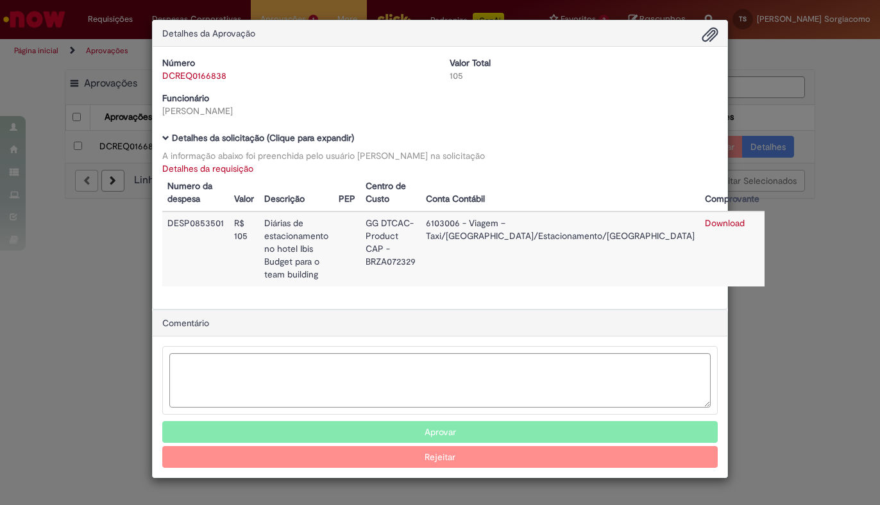 The height and width of the screenshot is (505, 880). What do you see at coordinates (296, 249) in the screenshot?
I see `td: Diárias de estacionamento no hotel Ibis Budget para o team building` at bounding box center [296, 249].